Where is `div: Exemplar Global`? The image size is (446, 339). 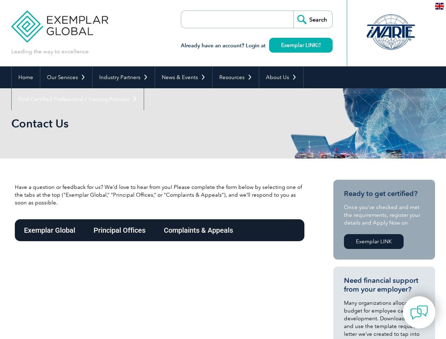 div: Exemplar Global is located at coordinates (49, 230).